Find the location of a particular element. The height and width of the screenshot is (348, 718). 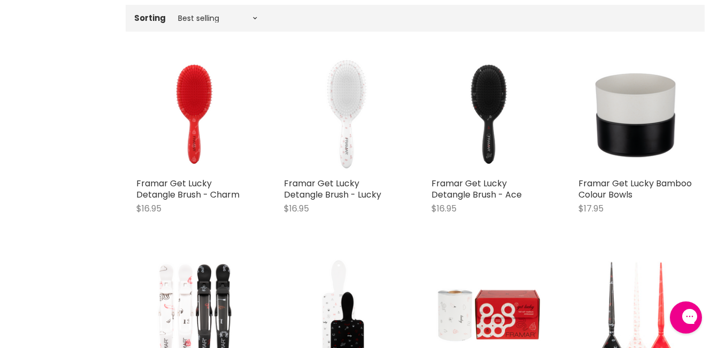

img: Framar Get Lucky Detangle Brush - Lucky is located at coordinates (342, 115).